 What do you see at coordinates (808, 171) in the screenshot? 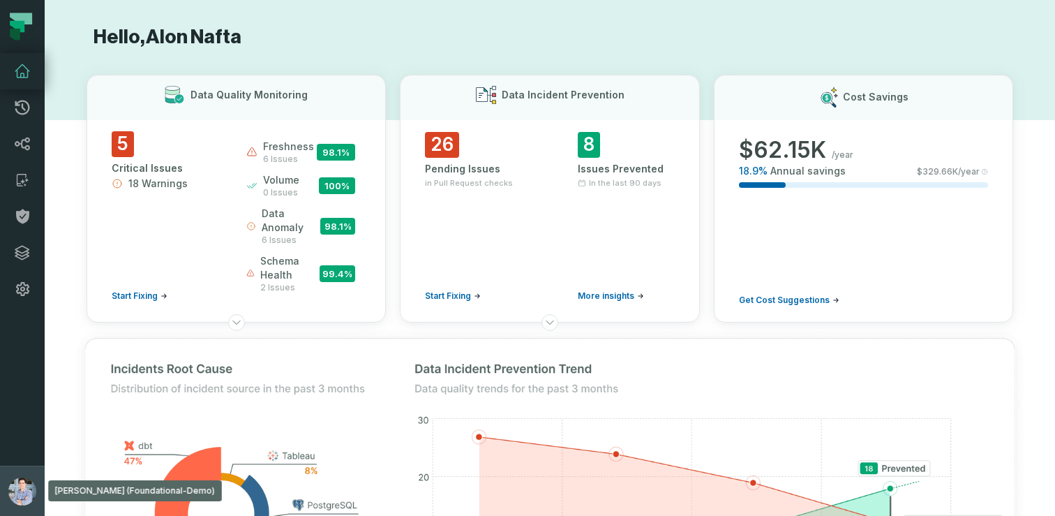
I see `span: Annual savings` at bounding box center [808, 171].